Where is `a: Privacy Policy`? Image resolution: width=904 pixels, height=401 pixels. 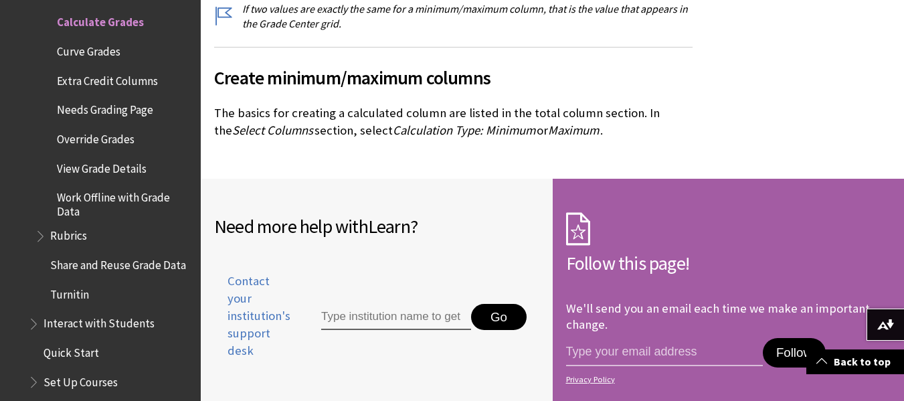 a: Privacy Policy is located at coordinates (727, 380).